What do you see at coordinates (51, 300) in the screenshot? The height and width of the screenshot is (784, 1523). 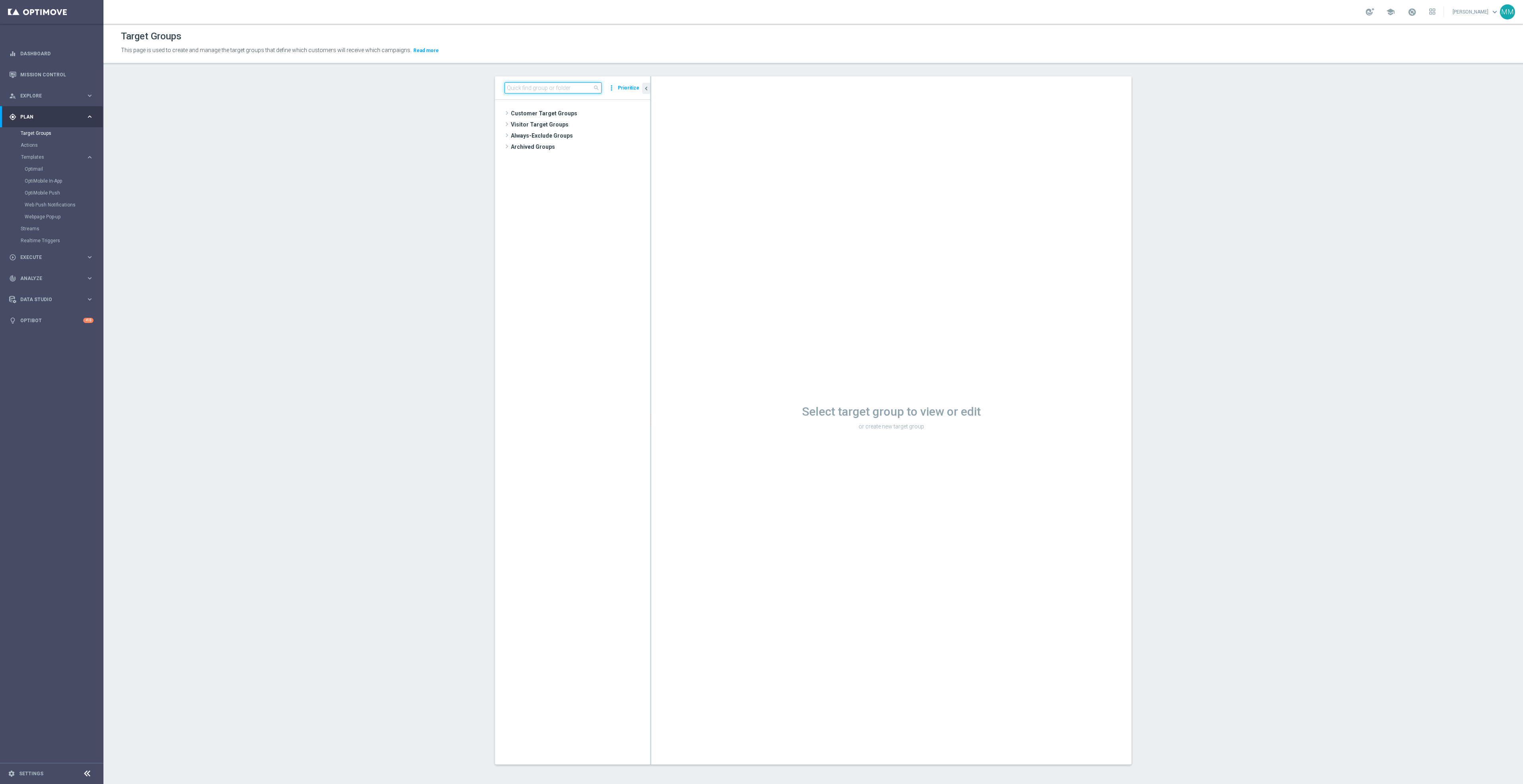 I see `div: Data Studio keyboard_arrow_right` at bounding box center [51, 300].